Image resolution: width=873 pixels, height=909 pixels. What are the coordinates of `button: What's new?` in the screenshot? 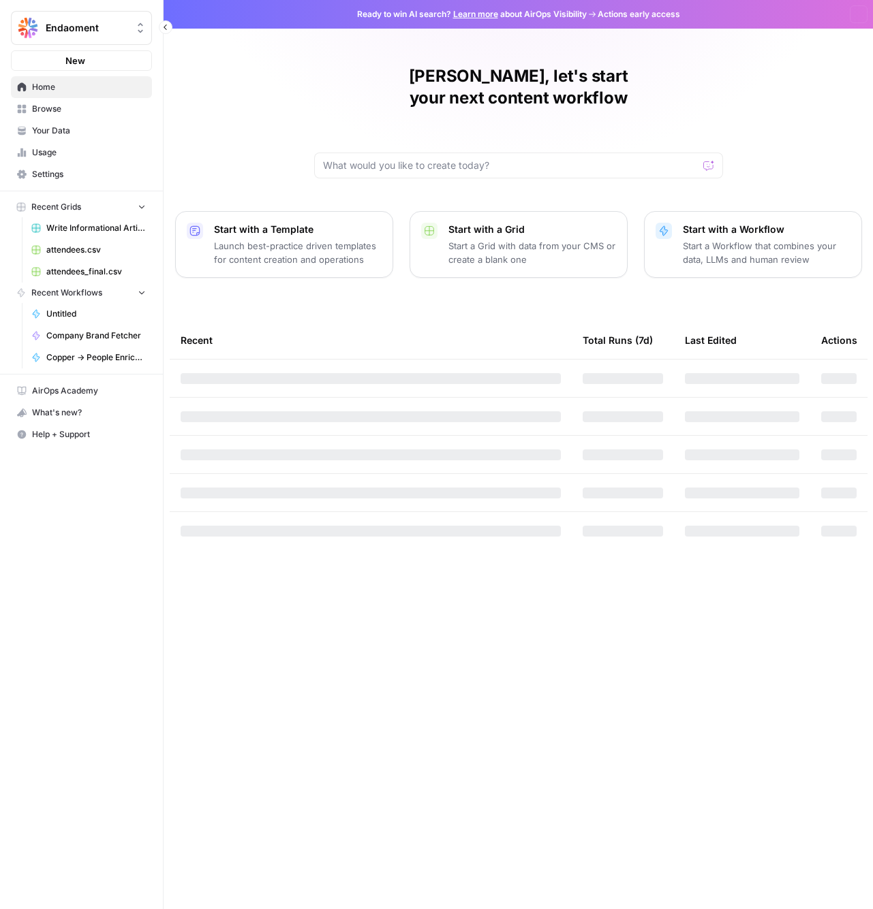 It's located at (81, 413).